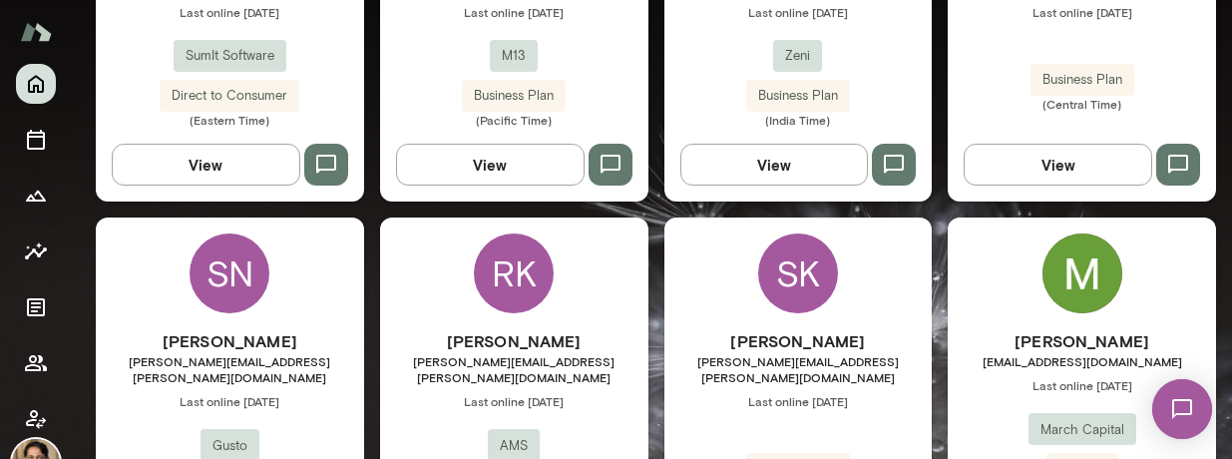 Image resolution: width=1232 pixels, height=459 pixels. I want to click on div: SN, so click(229, 273).